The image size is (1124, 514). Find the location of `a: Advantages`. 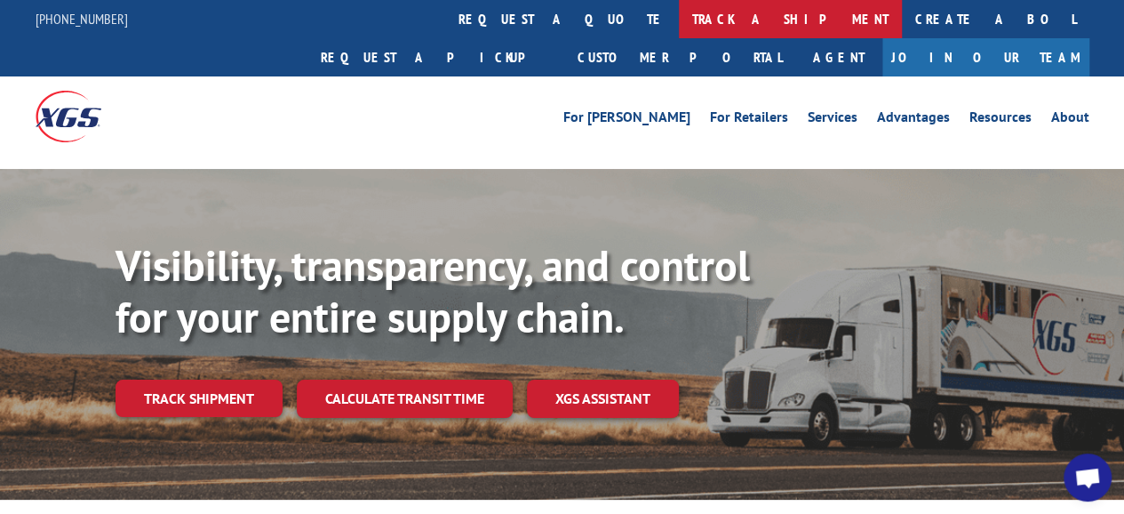

a: Advantages is located at coordinates (914, 120).